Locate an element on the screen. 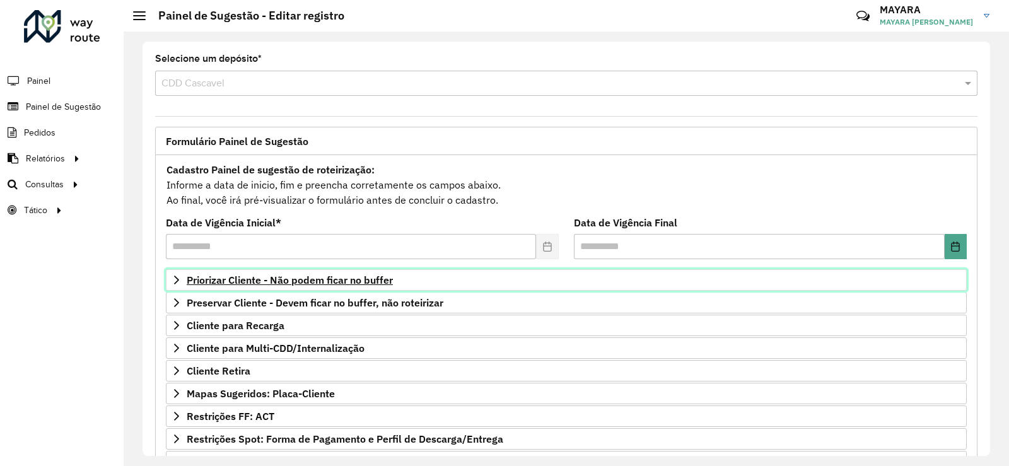 The height and width of the screenshot is (466, 1009). span: Formulário Painel de Sugestão is located at coordinates (237, 141).